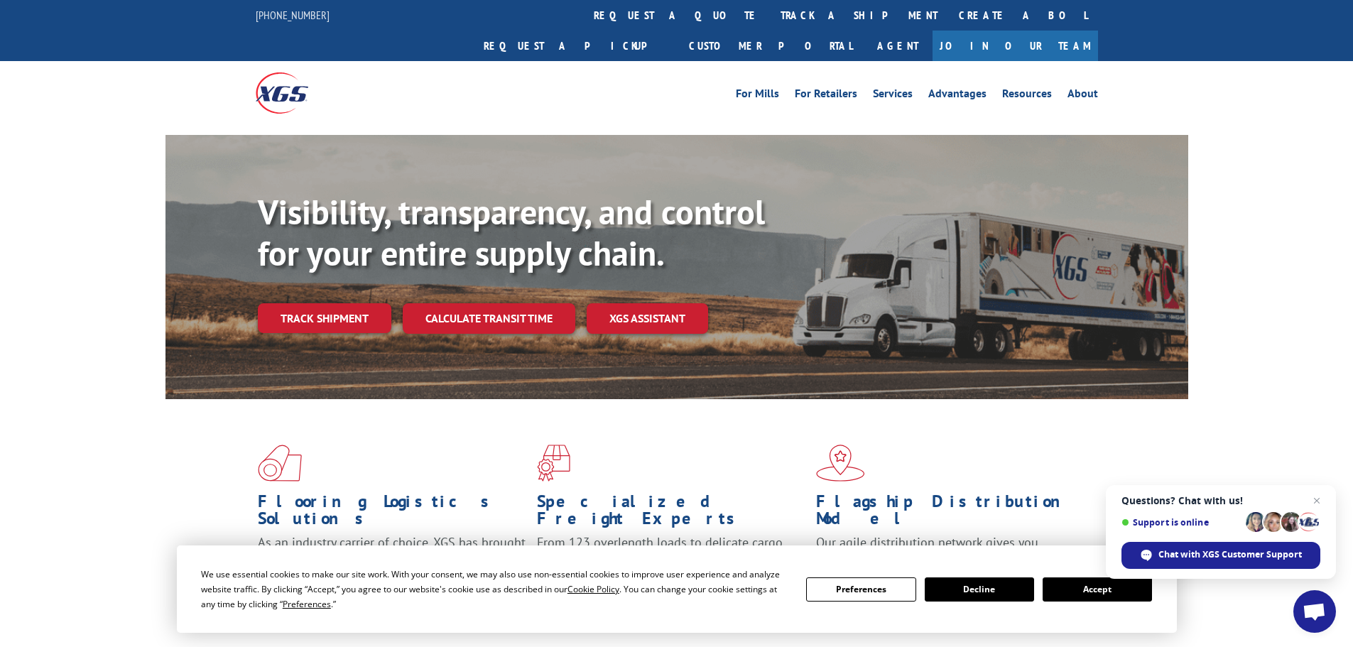 This screenshot has height=647, width=1353. Describe the element at coordinates (489, 318) in the screenshot. I see `a: Calculate transit time` at that location.